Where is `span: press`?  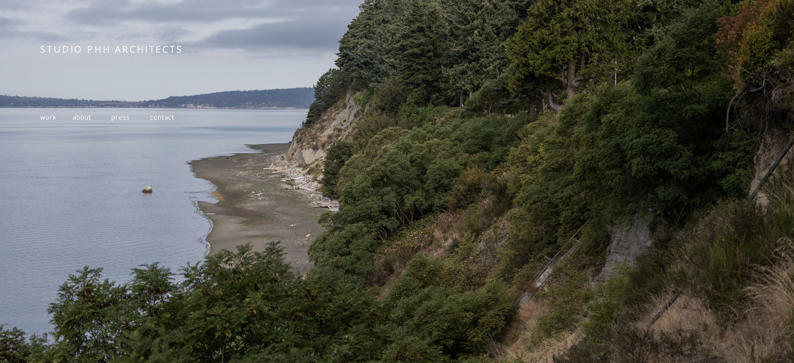
span: press is located at coordinates (120, 117).